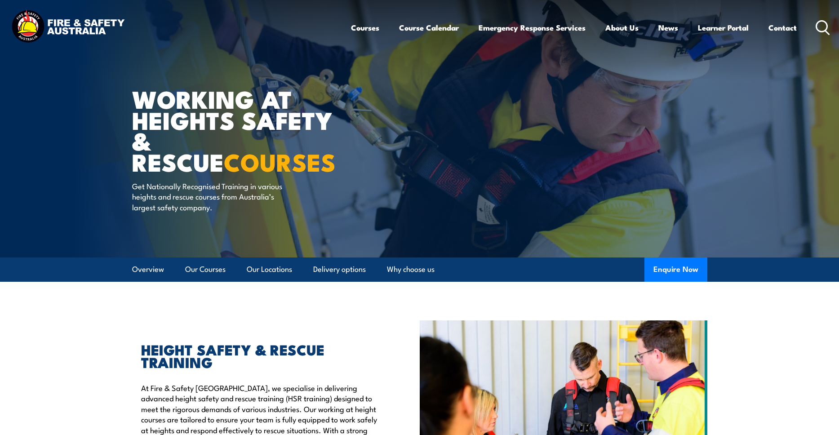 Image resolution: width=839 pixels, height=435 pixels. Describe the element at coordinates (260, 355) in the screenshot. I see `h2: HEIGHT SAFETY & RESCUE TRAINING` at that location.